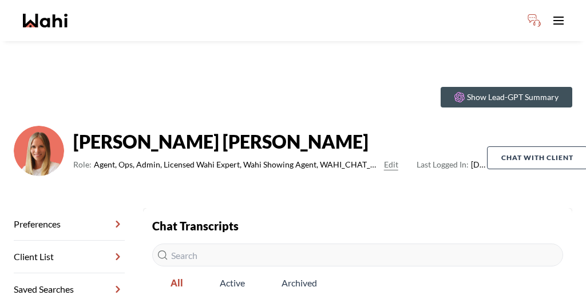 This screenshot has height=295, width=586. I want to click on strong: Chat Transcripts, so click(195, 226).